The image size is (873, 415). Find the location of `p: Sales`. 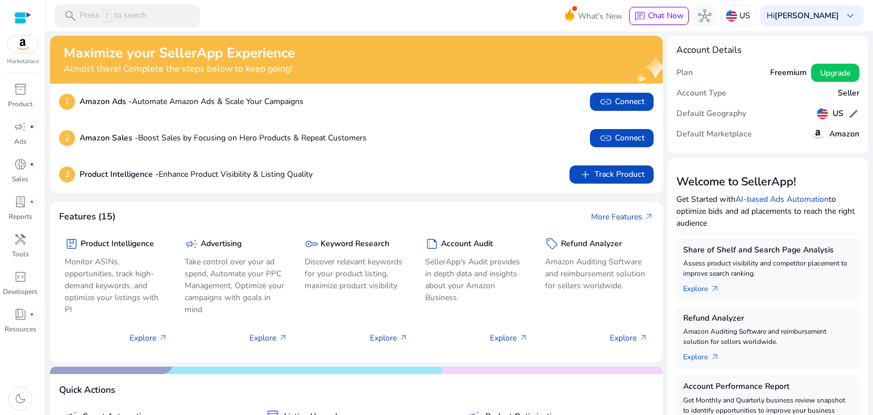

p: Sales is located at coordinates (20, 179).